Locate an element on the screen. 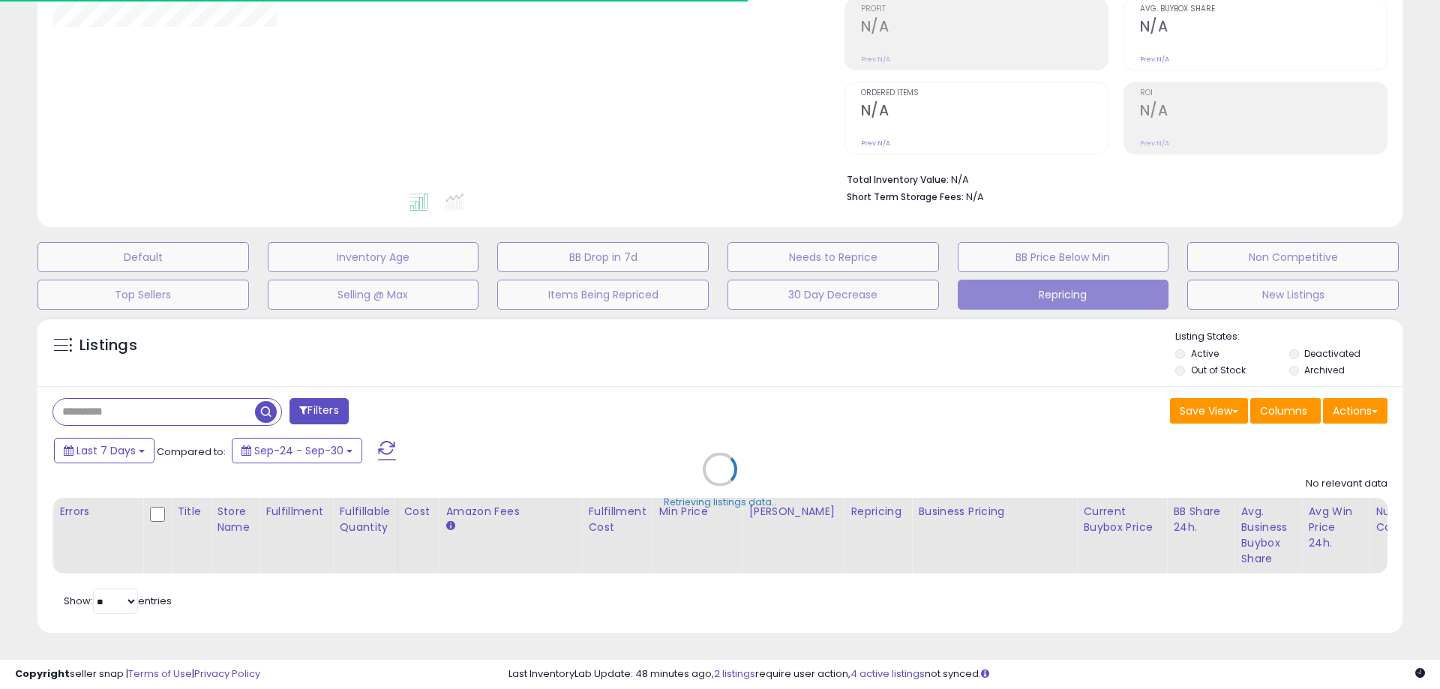 This screenshot has height=689, width=1440. button: 30 Day Decrease is located at coordinates (833, 295).